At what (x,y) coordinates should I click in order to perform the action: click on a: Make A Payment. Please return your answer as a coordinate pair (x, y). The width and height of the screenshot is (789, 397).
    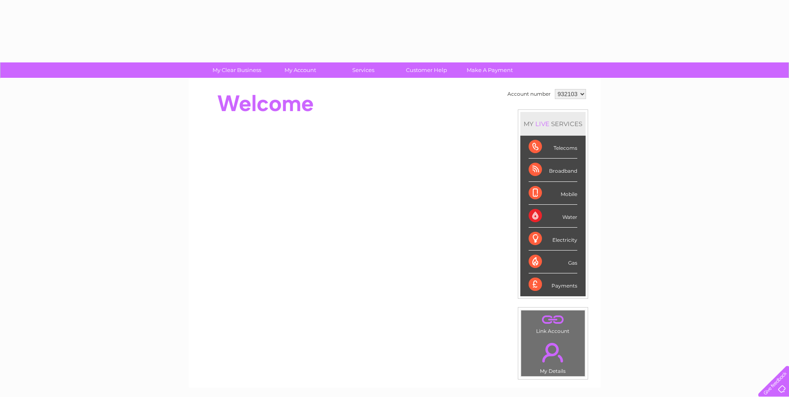
    Looking at the image, I should click on (490, 70).